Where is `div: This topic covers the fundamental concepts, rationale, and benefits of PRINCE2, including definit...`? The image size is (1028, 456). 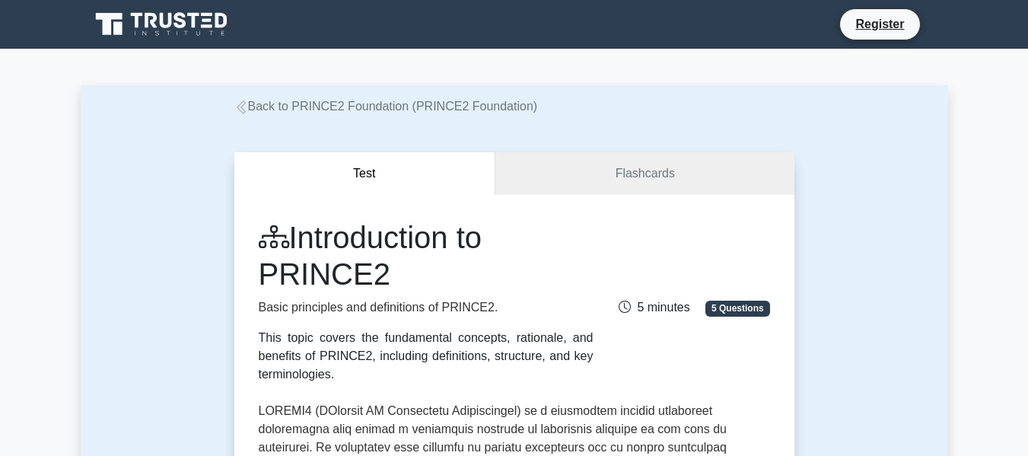 div: This topic covers the fundamental concepts, rationale, and benefits of PRINCE2, including definit... is located at coordinates (426, 356).